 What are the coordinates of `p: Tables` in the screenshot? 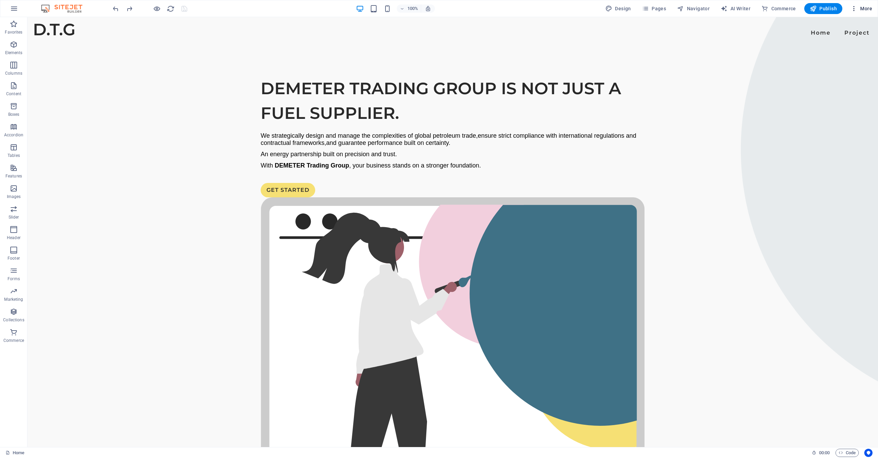 It's located at (14, 156).